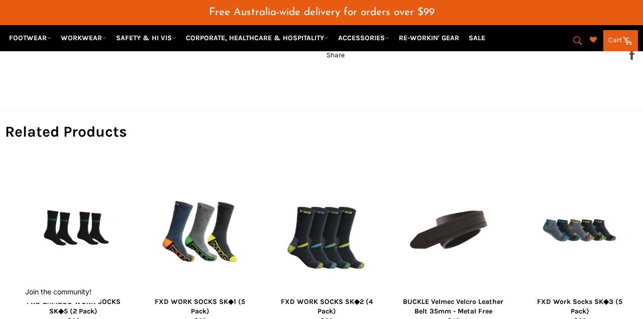  What do you see at coordinates (580, 307) in the screenshot?
I see `div: FXD Work Socks SK◆3 (5 Pack)` at bounding box center [580, 307].